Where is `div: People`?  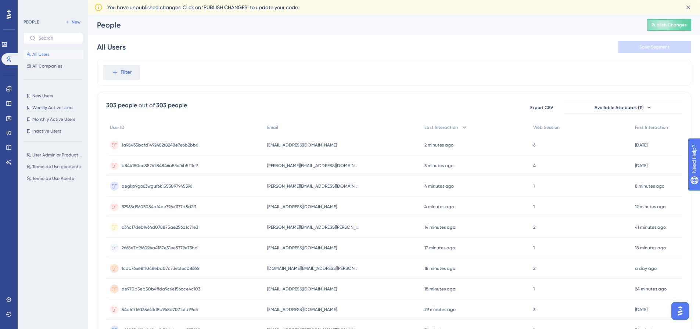
div: People is located at coordinates (363, 25).